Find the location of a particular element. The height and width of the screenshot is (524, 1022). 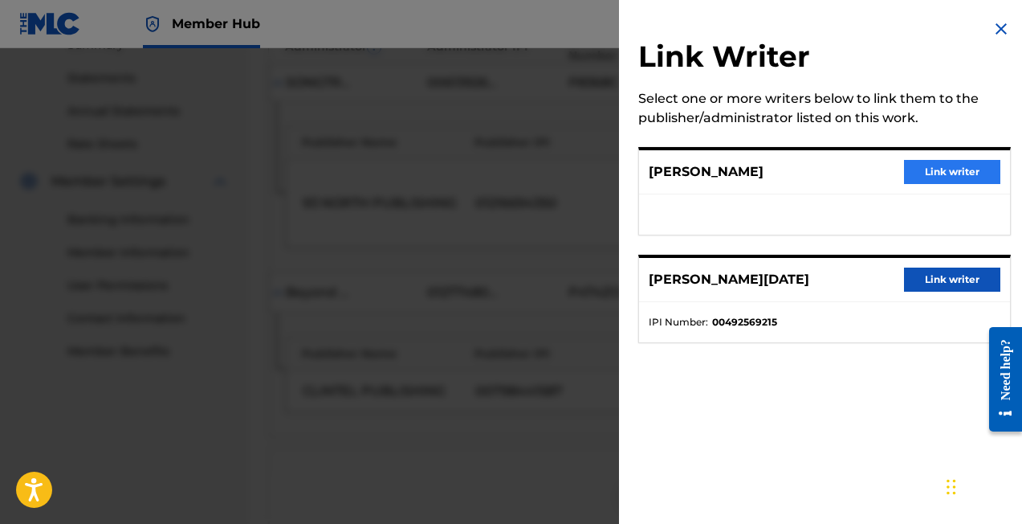

div: Need help? is located at coordinates (28, 56).